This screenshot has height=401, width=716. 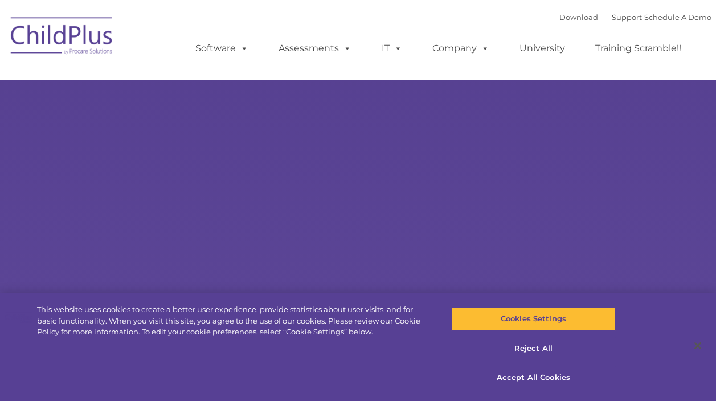 What do you see at coordinates (627, 17) in the screenshot?
I see `a: Support` at bounding box center [627, 17].